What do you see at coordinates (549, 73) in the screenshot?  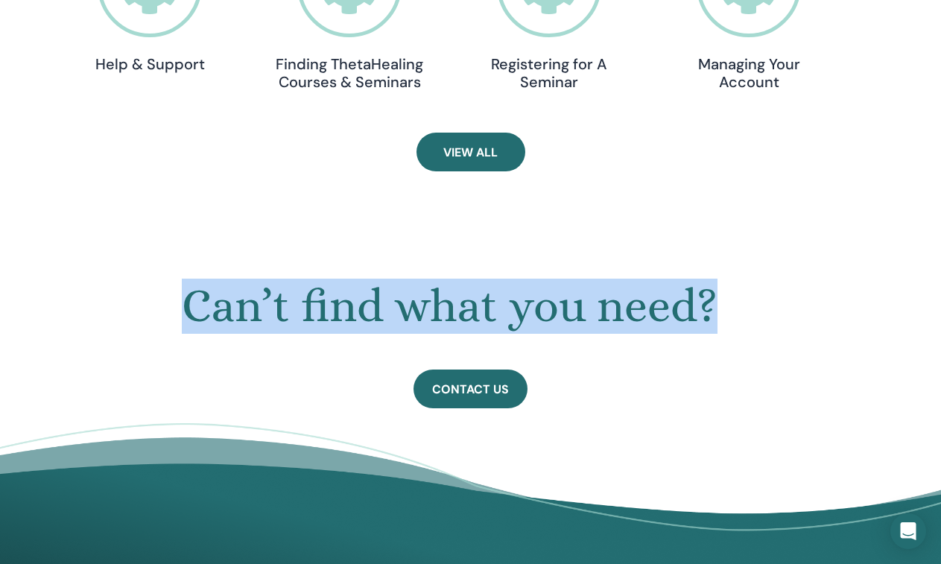 I see `h4: Registering for A Seminar` at bounding box center [549, 73].